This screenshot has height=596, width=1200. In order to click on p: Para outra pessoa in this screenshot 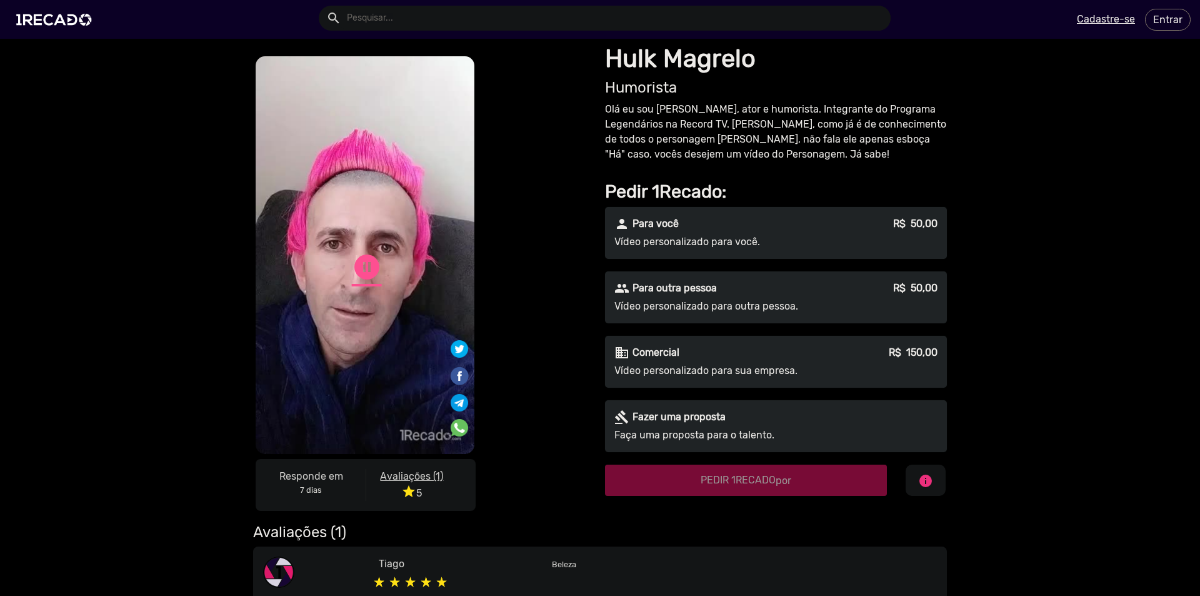, I will do `click(674, 288)`.